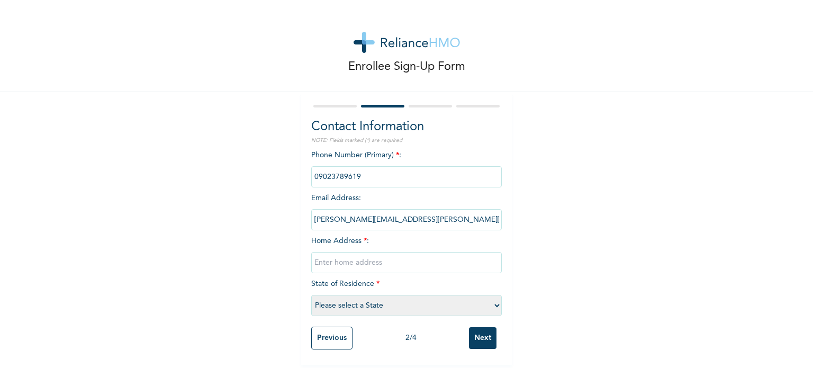  Describe the element at coordinates (407, 127) in the screenshot. I see `h2: Contact Information` at that location.